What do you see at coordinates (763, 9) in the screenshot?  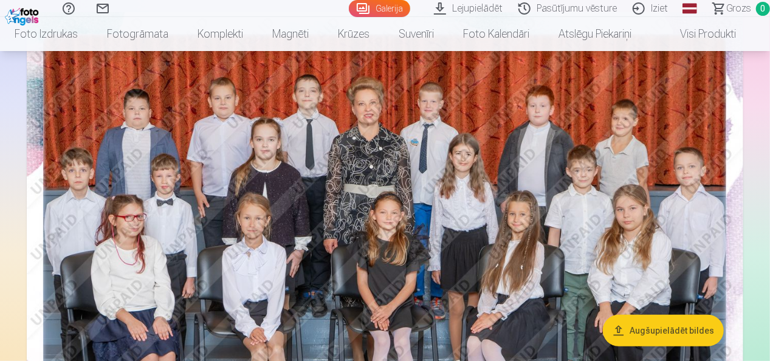 I see `span: 0` at bounding box center [763, 9].